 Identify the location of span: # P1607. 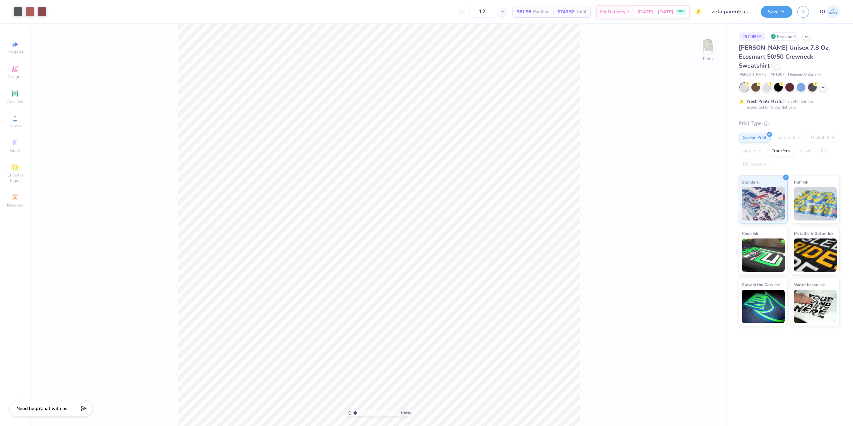
(777, 75).